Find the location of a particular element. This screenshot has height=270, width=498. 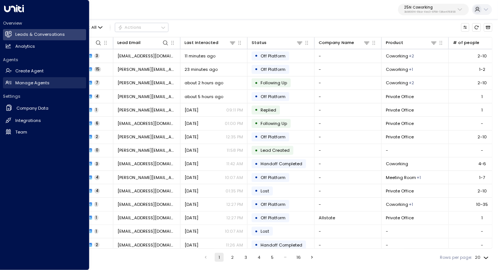

div: # of people is located at coordinates (466, 43).